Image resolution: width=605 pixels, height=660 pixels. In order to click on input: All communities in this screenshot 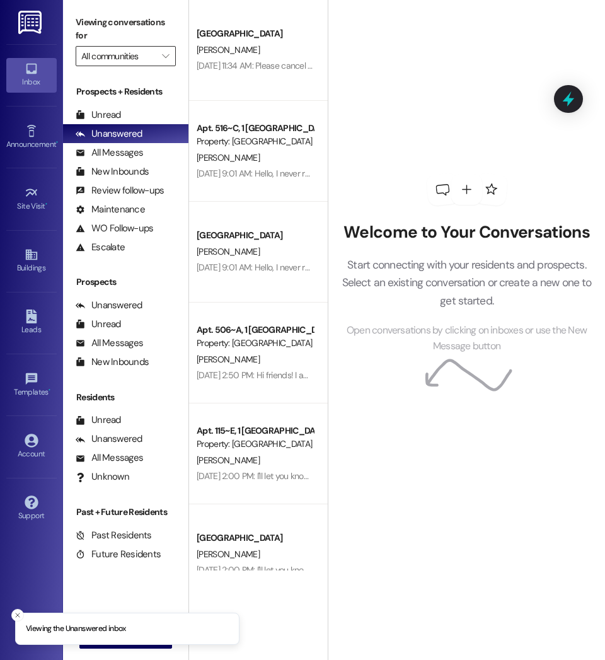, I will do `click(119, 56)`.